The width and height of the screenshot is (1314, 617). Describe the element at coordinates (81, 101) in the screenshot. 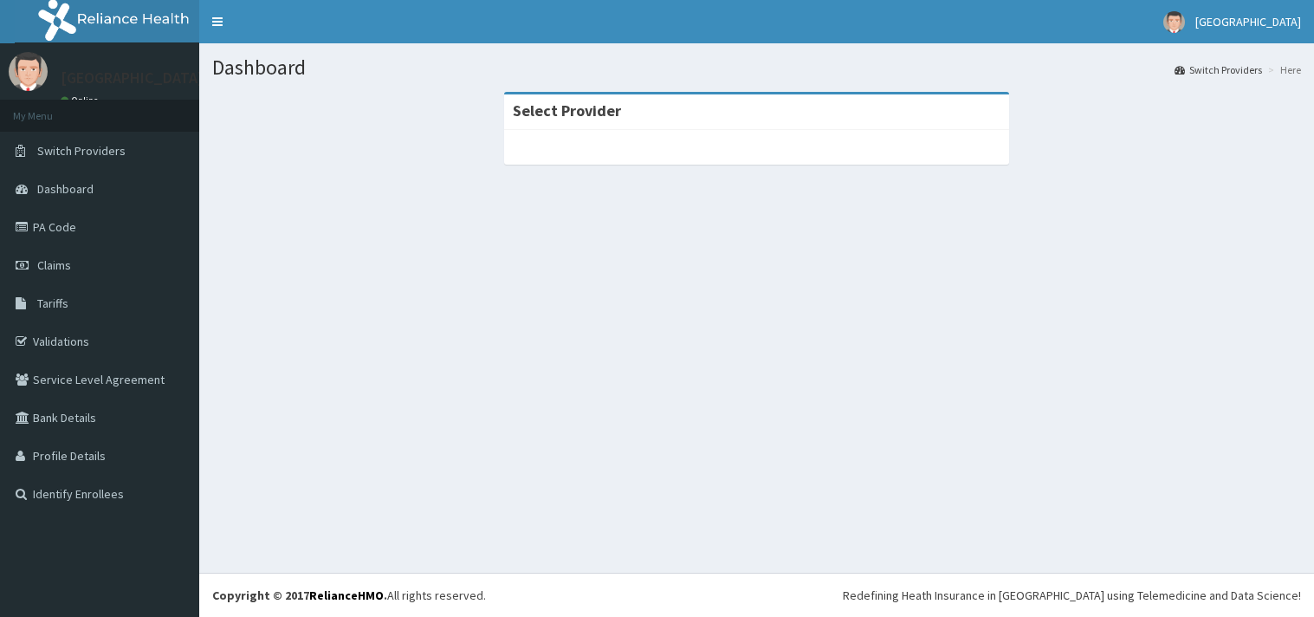

I see `a: Online` at that location.